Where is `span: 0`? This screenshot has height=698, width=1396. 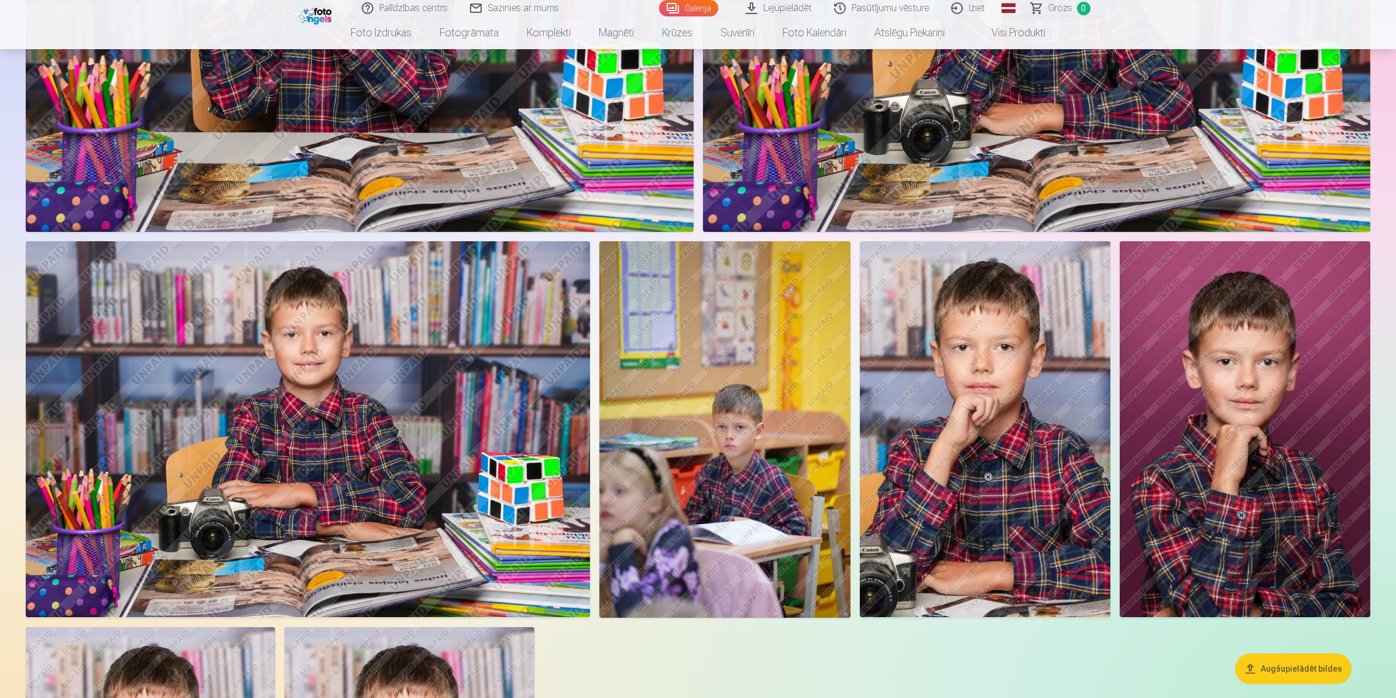 span: 0 is located at coordinates (1083, 8).